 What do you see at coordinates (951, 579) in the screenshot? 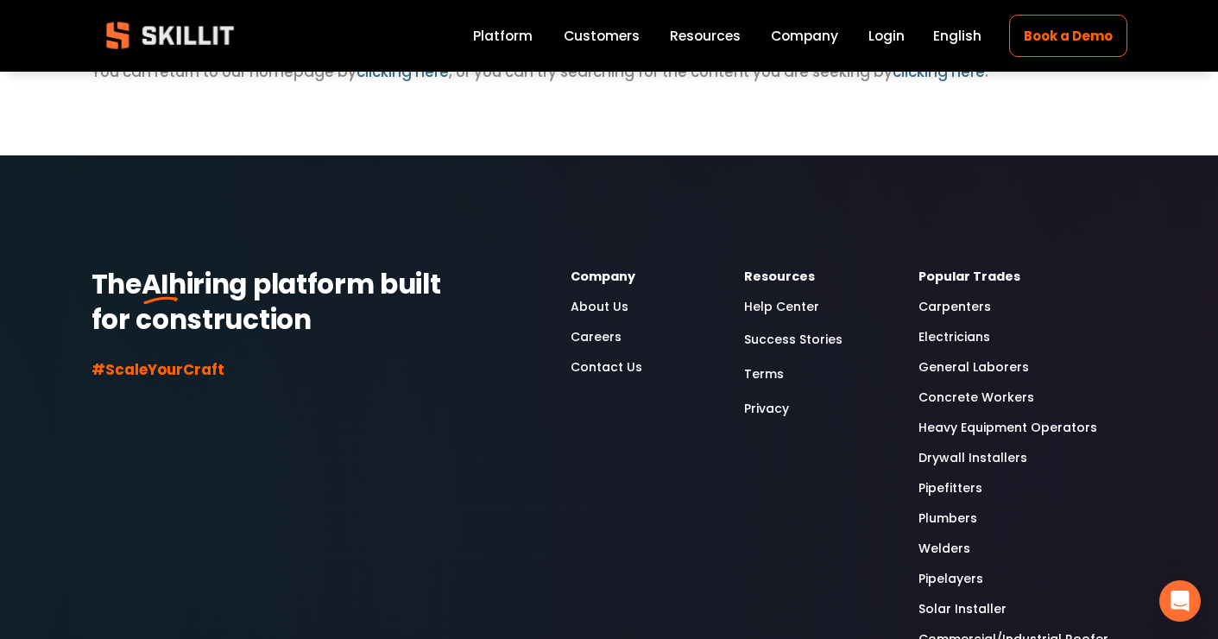
I see `a: Pipelayers` at bounding box center [951, 579].